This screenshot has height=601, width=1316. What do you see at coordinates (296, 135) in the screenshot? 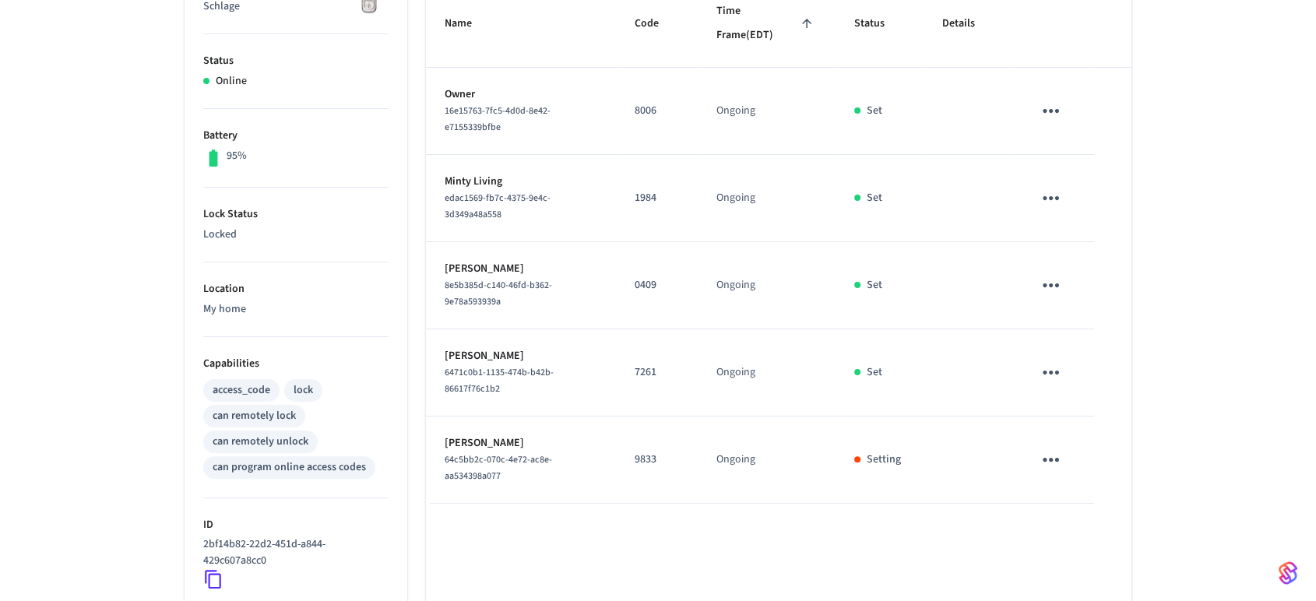
I see `p: Battery` at bounding box center [296, 135].